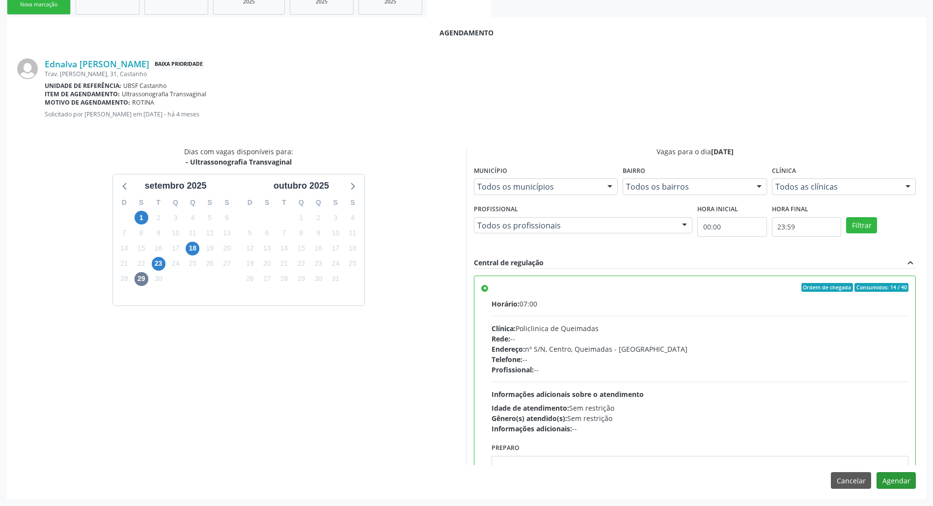 The height and width of the screenshot is (506, 933). Describe the element at coordinates (145, 85) in the screenshot. I see `span: UBSF Castanho` at that location.